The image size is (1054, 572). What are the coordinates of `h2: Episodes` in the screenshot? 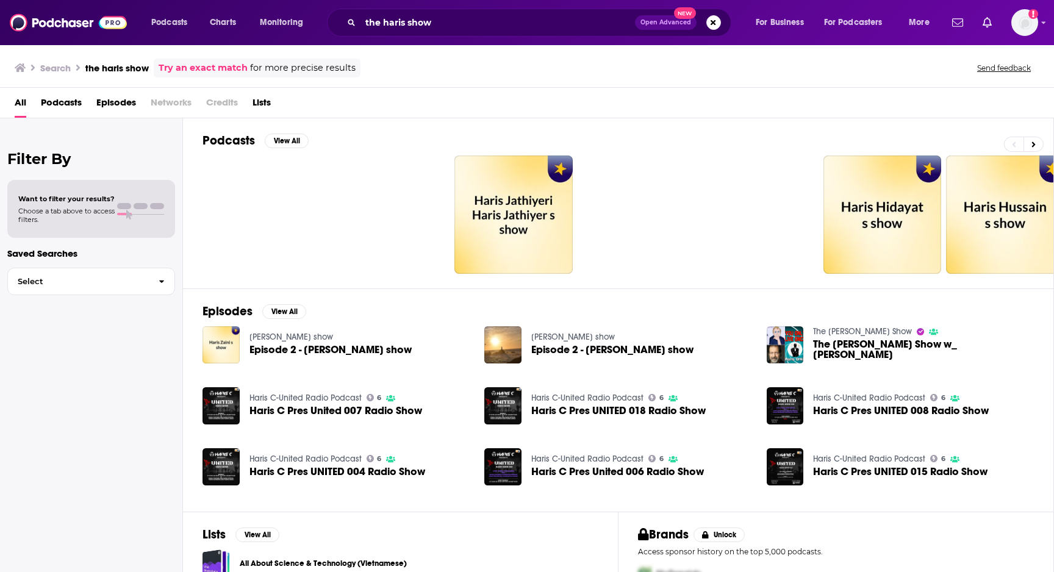 It's located at (227, 311).